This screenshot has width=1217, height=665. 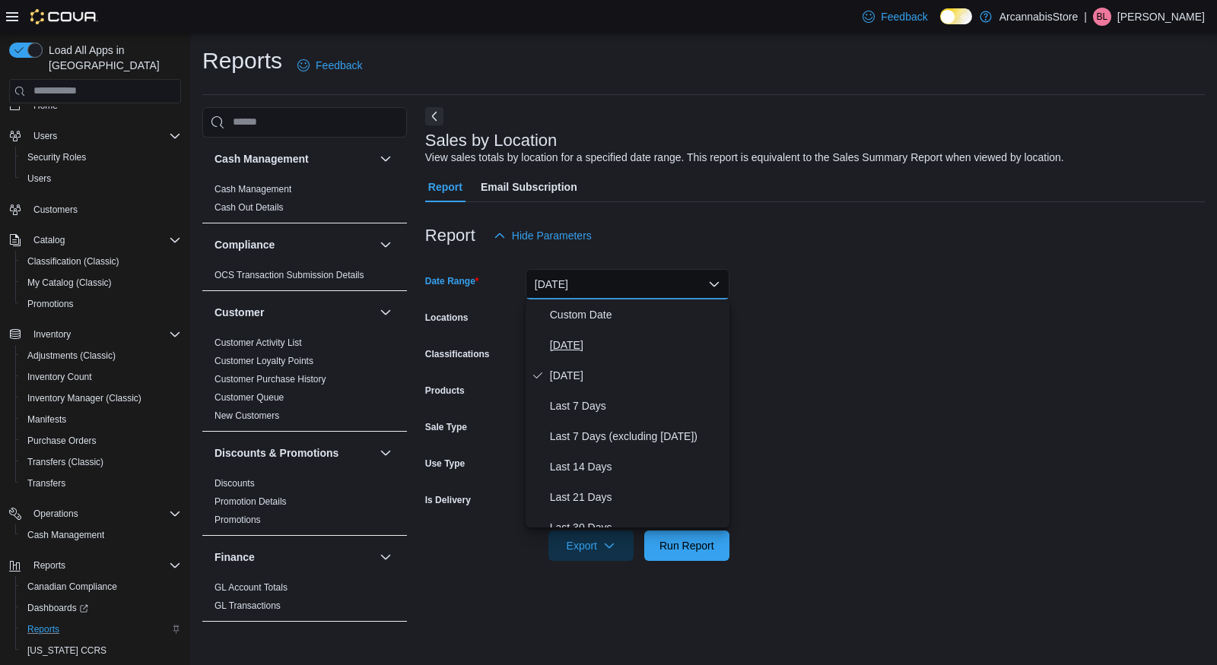 I want to click on a: Adjustments (Classic), so click(x=71, y=356).